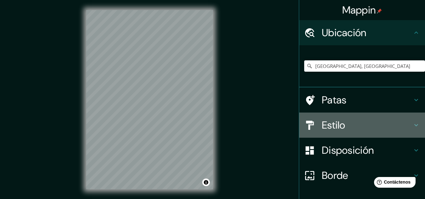 The height and width of the screenshot is (199, 425). What do you see at coordinates (379, 11) in the screenshot?
I see `img: pin-icon.png` at bounding box center [379, 11].